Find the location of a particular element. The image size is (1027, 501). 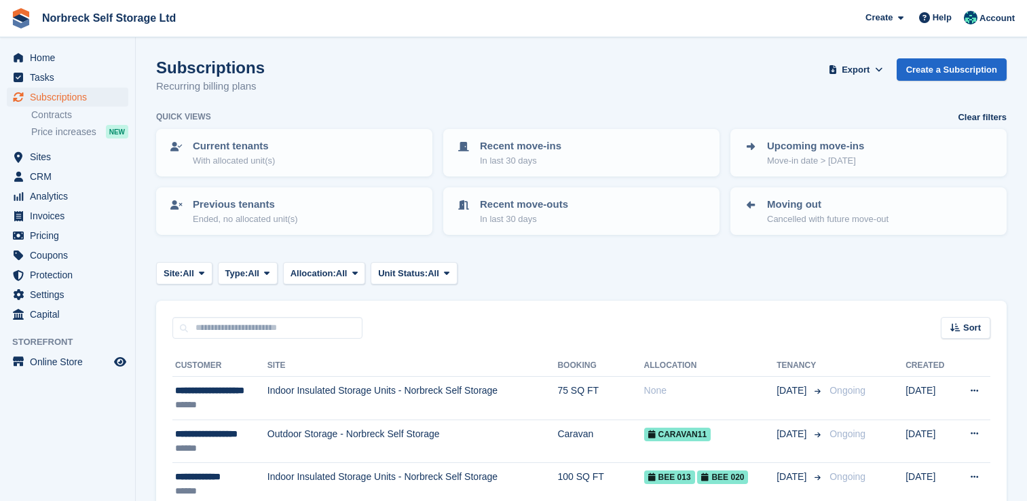

button: Unit Status: All is located at coordinates (413, 273).